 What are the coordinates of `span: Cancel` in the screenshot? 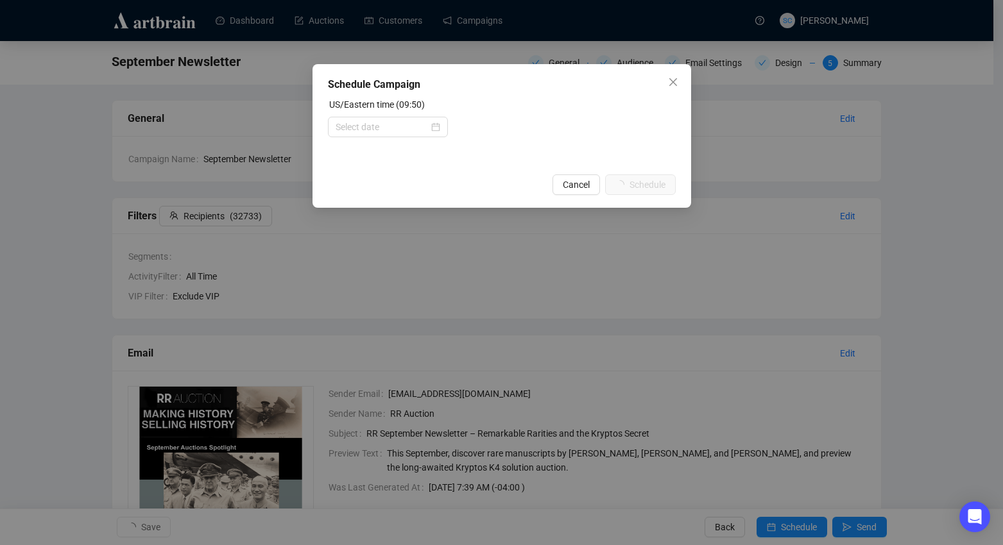 It's located at (576, 185).